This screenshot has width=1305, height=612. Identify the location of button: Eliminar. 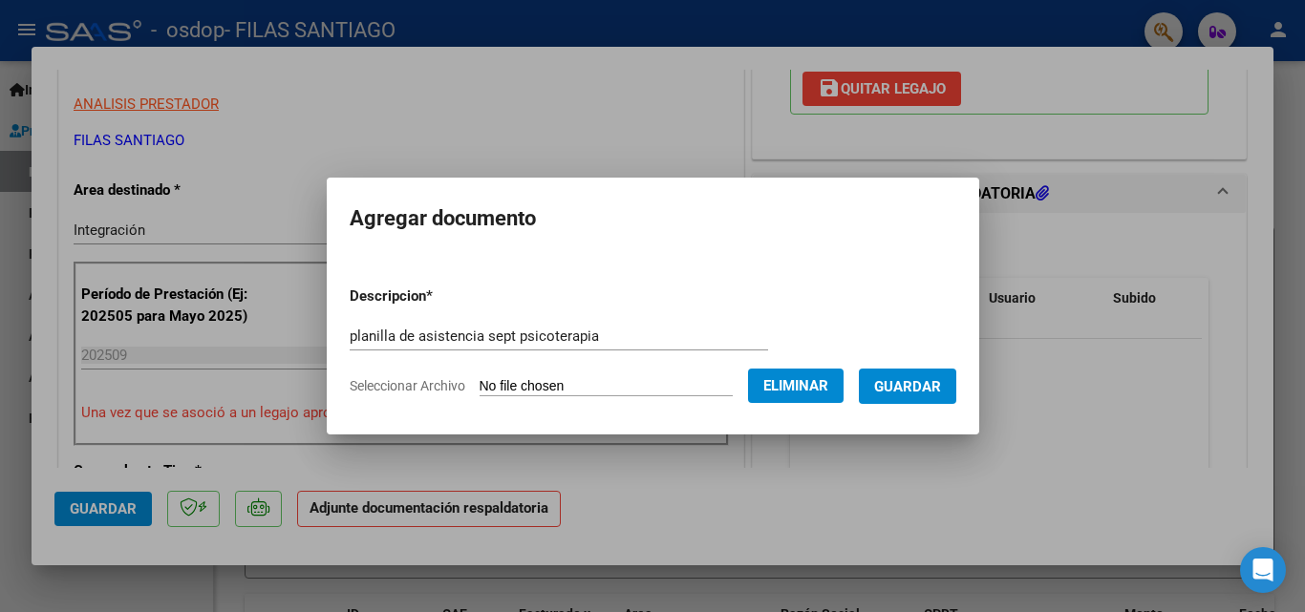
(796, 386).